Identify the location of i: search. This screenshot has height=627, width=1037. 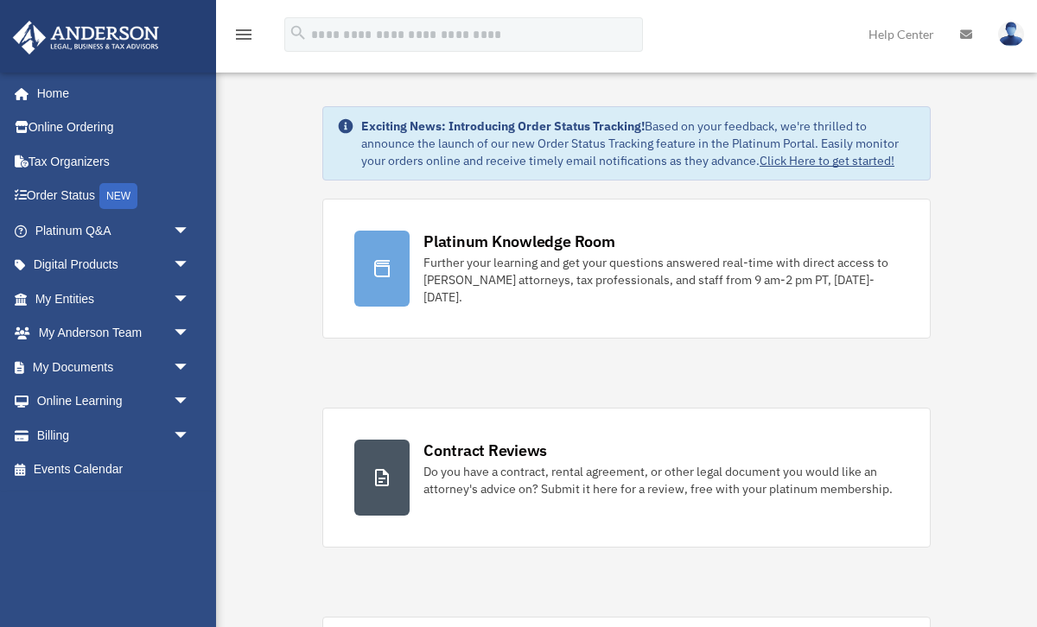
(298, 33).